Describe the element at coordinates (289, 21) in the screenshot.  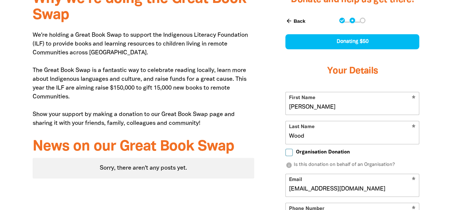
I see `i: arrow_back` at that location.